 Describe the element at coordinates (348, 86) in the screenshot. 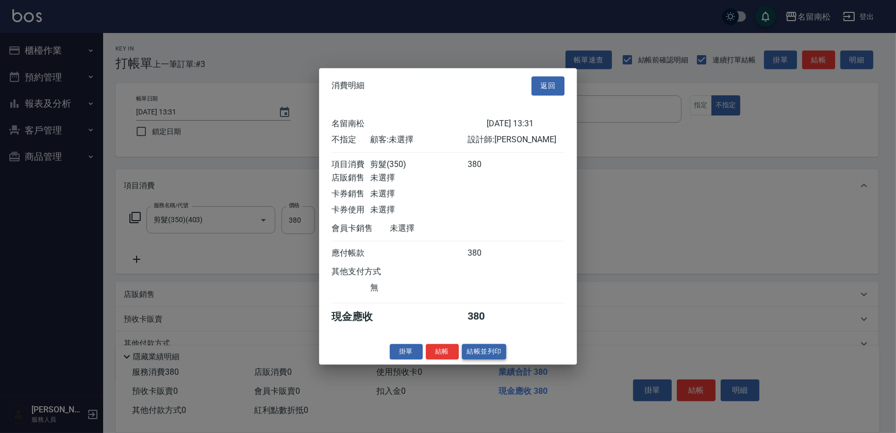

I see `span: 消費明細` at that location.